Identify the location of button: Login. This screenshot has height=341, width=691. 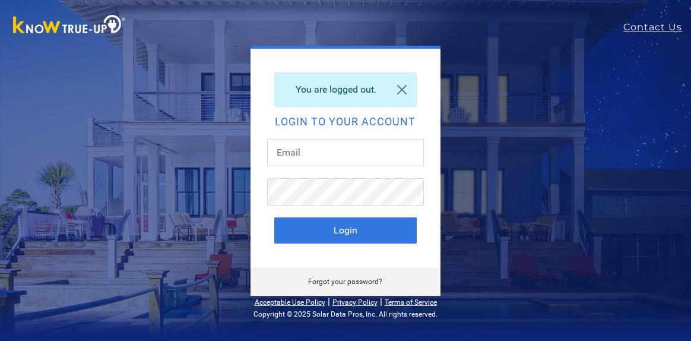
(345, 230).